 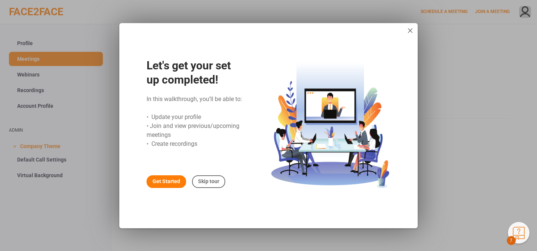 What do you see at coordinates (194, 126) in the screenshot?
I see `td: In this walkthrough, you’ll be able to: • Update your profile • Join and view previous/upcoming m...` at bounding box center [194, 126].